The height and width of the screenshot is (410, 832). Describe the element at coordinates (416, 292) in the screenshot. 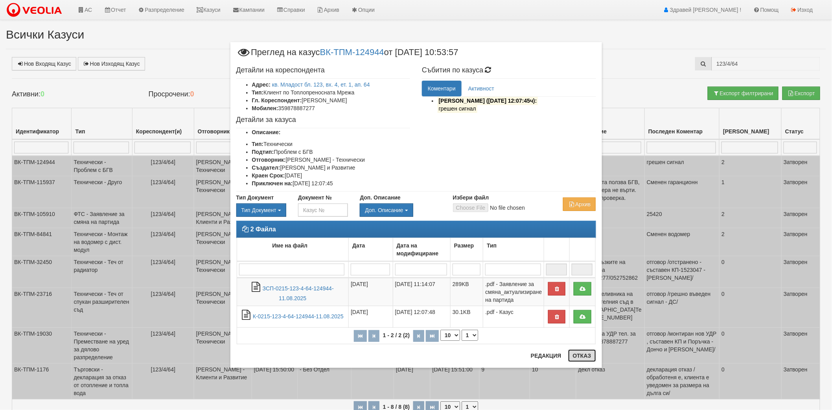

I see `tr: ЗСП-0215-123-4-64-124944-11.08.2025.pdf - Заявление за смяна_актуализиране на партида` at that location.